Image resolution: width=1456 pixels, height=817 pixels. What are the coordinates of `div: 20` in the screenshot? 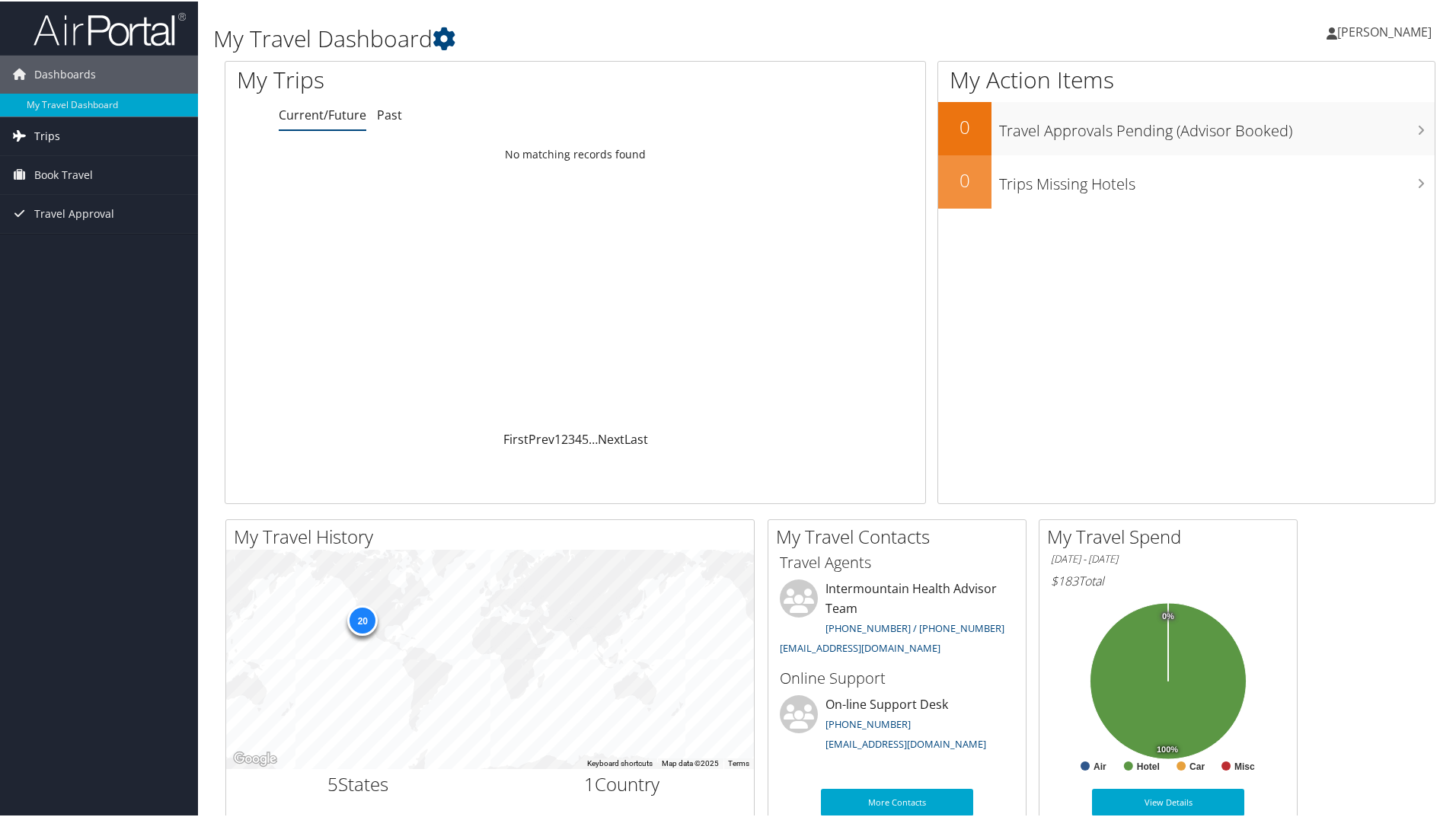 It's located at (362, 619).